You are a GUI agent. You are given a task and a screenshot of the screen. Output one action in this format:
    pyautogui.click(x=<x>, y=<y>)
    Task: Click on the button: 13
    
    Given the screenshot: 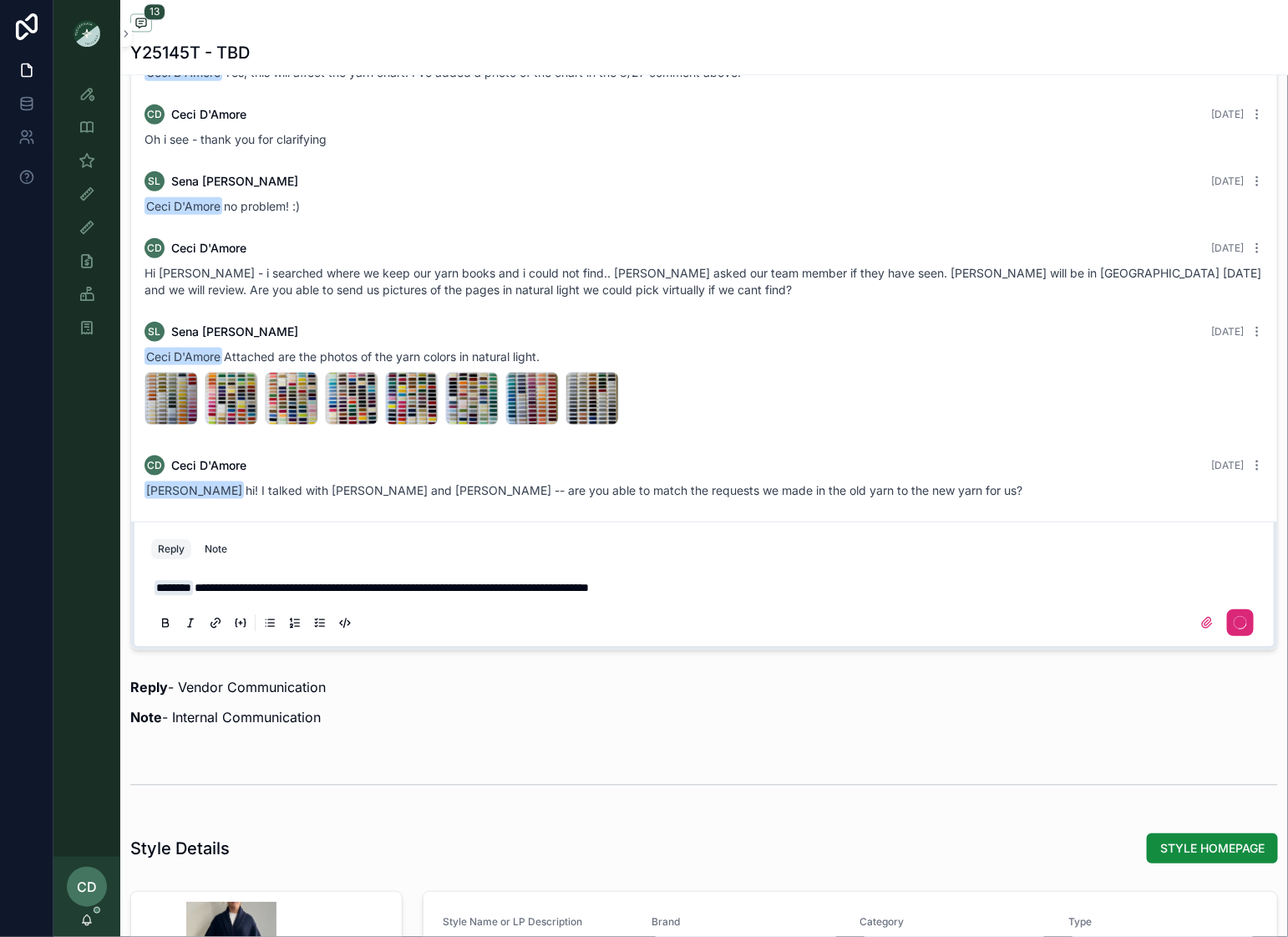 What is the action you would take?
    pyautogui.click(x=141, y=23)
    